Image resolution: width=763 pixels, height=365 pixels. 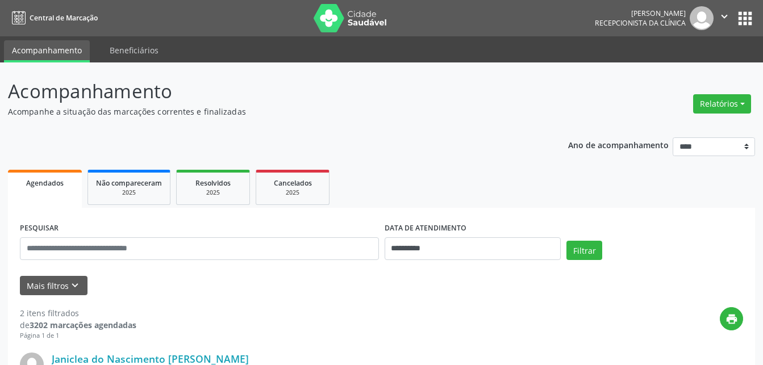 I want to click on strong: 3202 marcações agendadas, so click(x=83, y=325).